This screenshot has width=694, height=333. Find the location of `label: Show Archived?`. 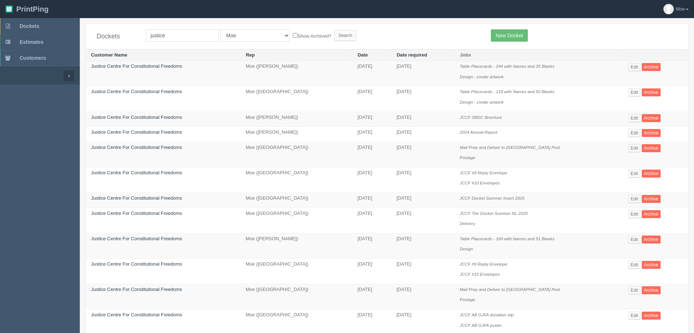

label: Show Archived? is located at coordinates (312, 36).